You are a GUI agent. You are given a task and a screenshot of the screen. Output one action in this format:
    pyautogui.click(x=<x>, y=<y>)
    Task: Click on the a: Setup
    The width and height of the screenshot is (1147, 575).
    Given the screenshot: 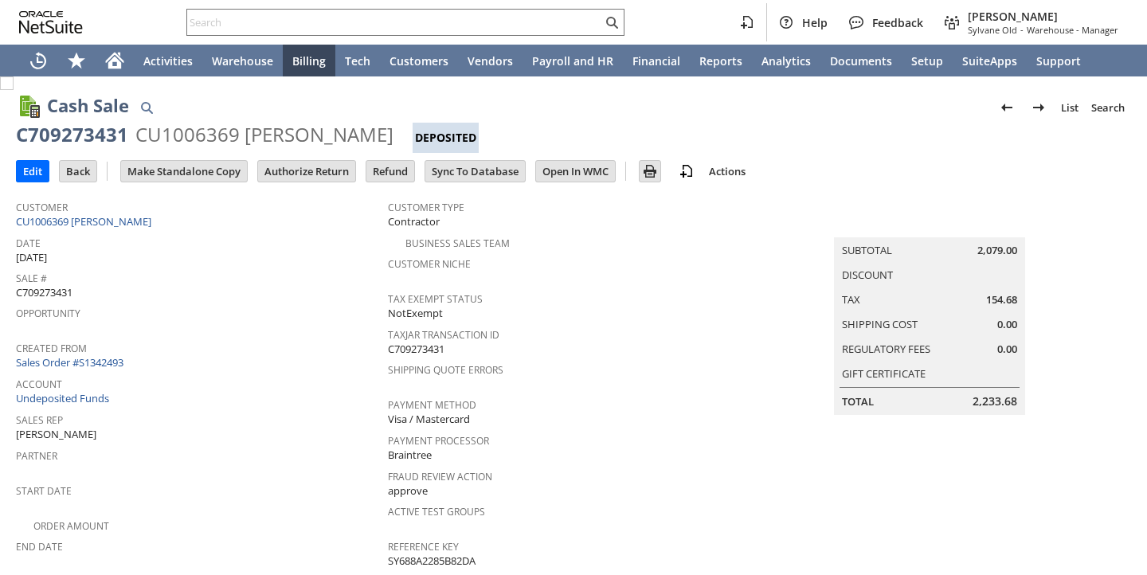 What is the action you would take?
    pyautogui.click(x=927, y=61)
    